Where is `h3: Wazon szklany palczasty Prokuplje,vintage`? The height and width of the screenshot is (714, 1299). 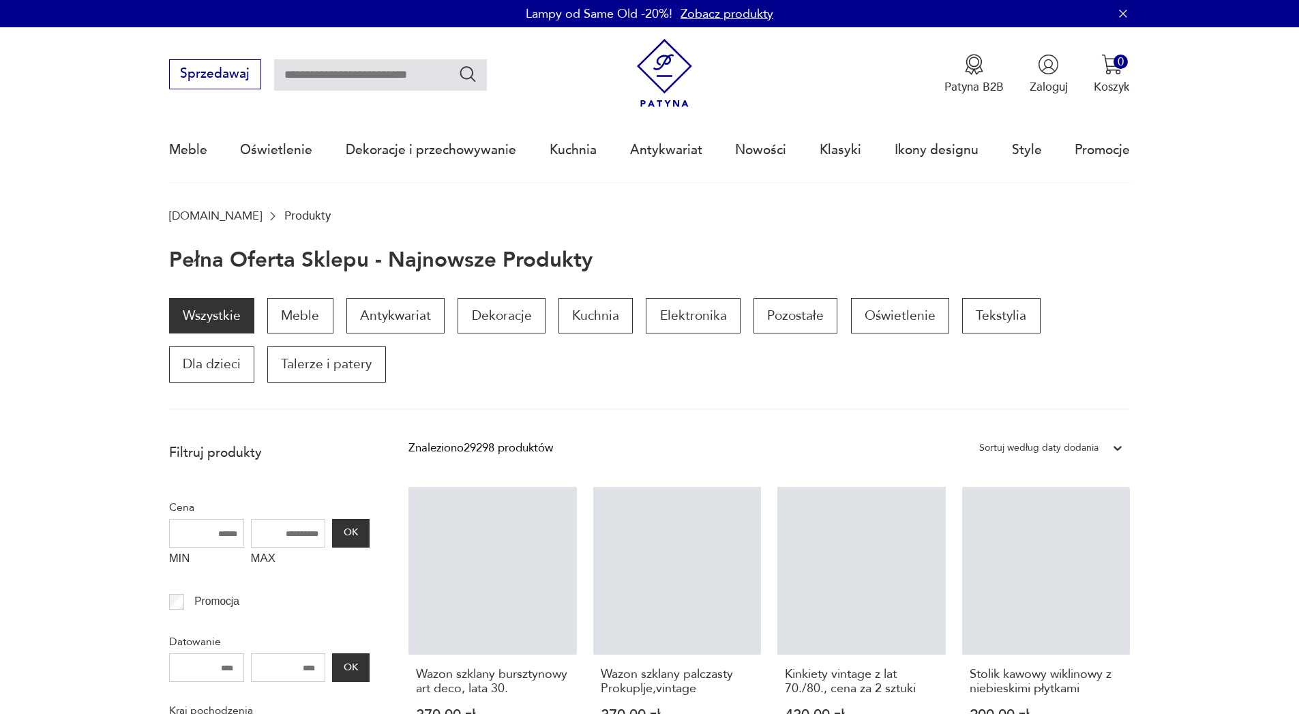
h3: Wazon szklany palczasty Prokuplje,vintage is located at coordinates (677, 681).